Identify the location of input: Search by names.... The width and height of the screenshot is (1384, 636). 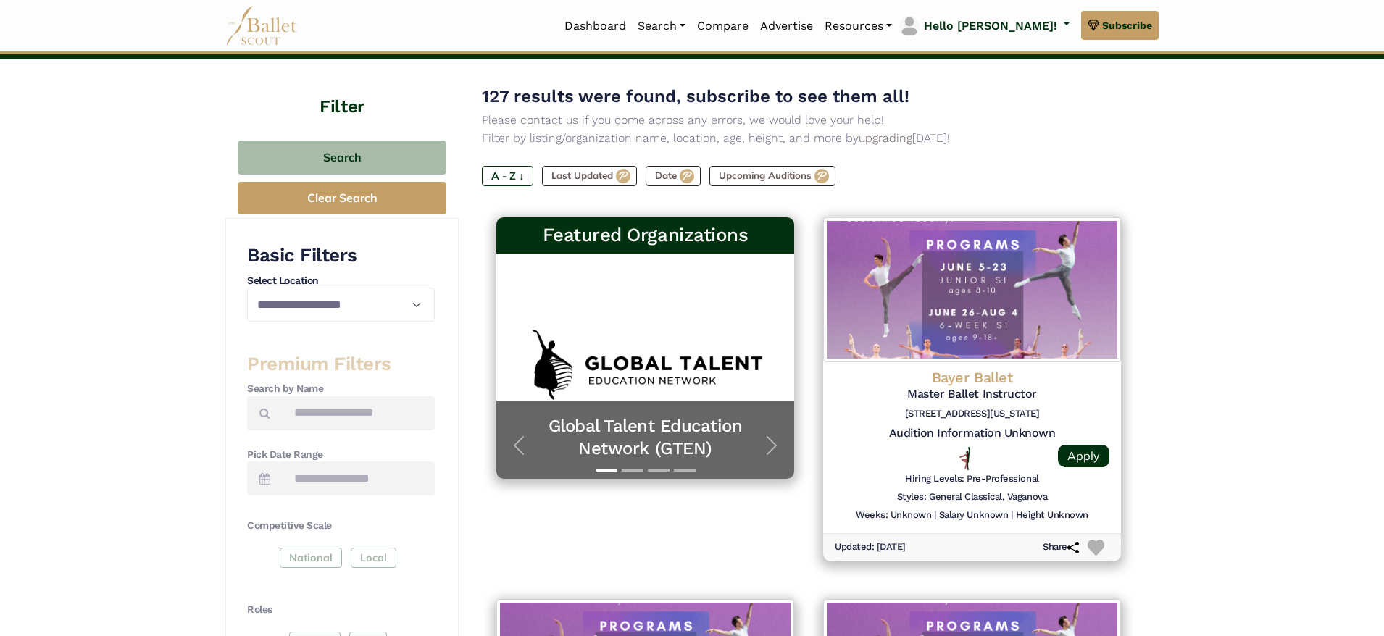
(358, 413).